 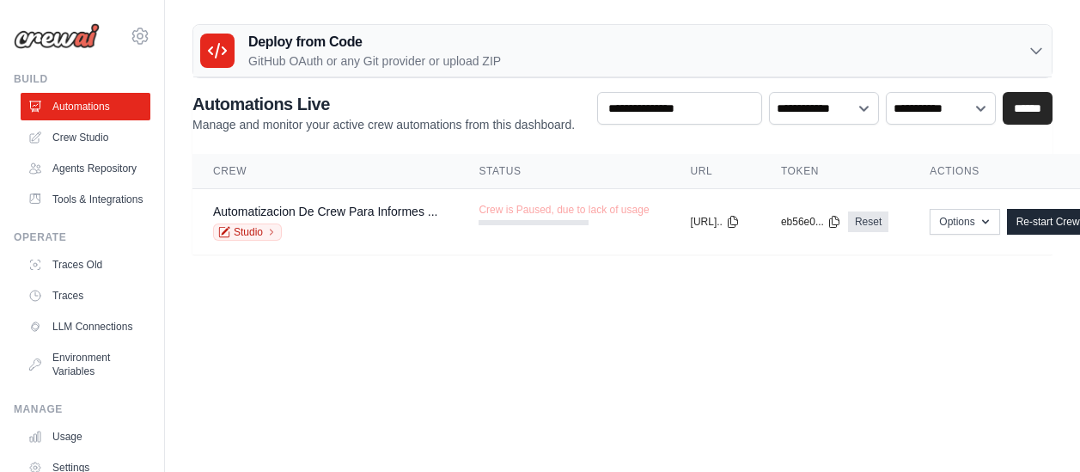 I want to click on a: Traces Old, so click(x=85, y=265).